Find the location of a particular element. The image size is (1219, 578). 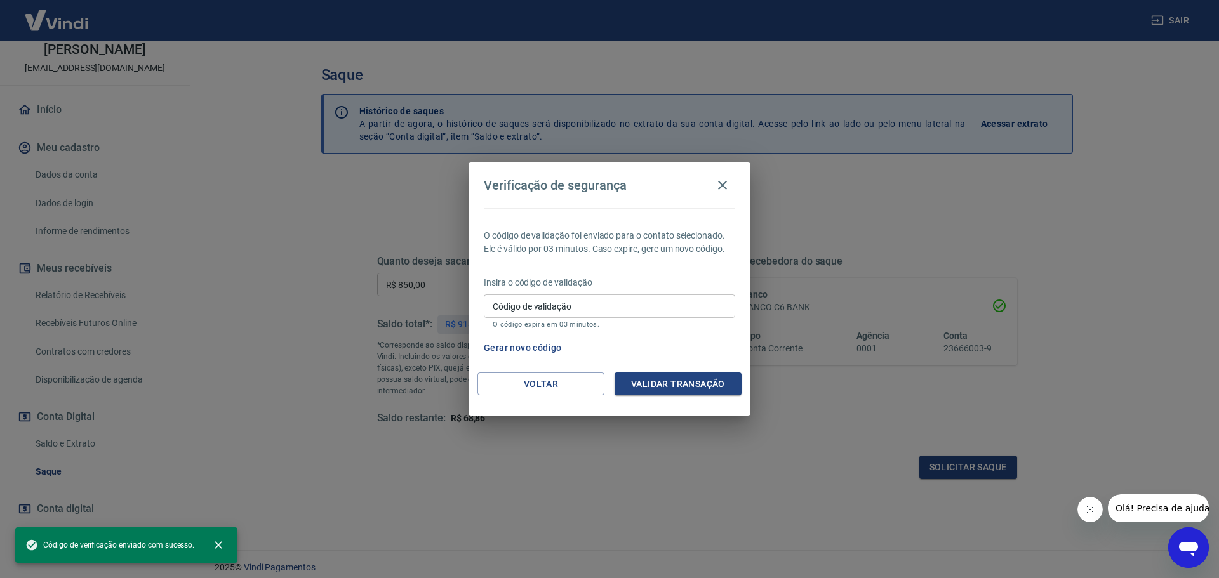

button: Validar transação is located at coordinates (678, 384).